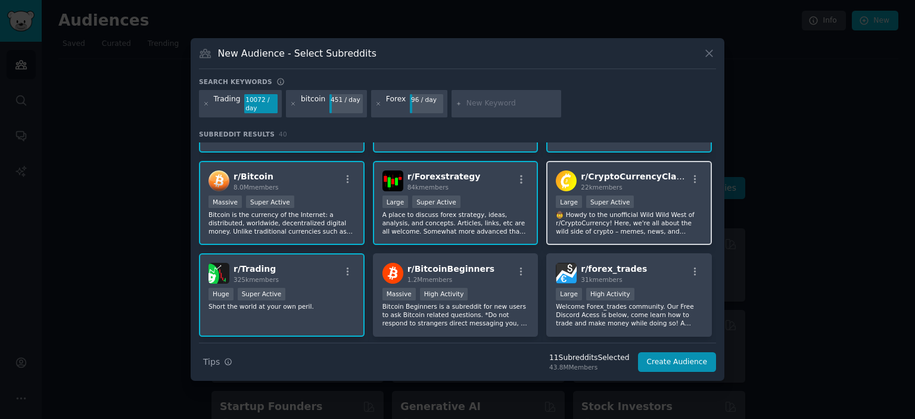 The image size is (915, 419). Describe the element at coordinates (261, 104) in the screenshot. I see `div: 10072 / day` at that location.